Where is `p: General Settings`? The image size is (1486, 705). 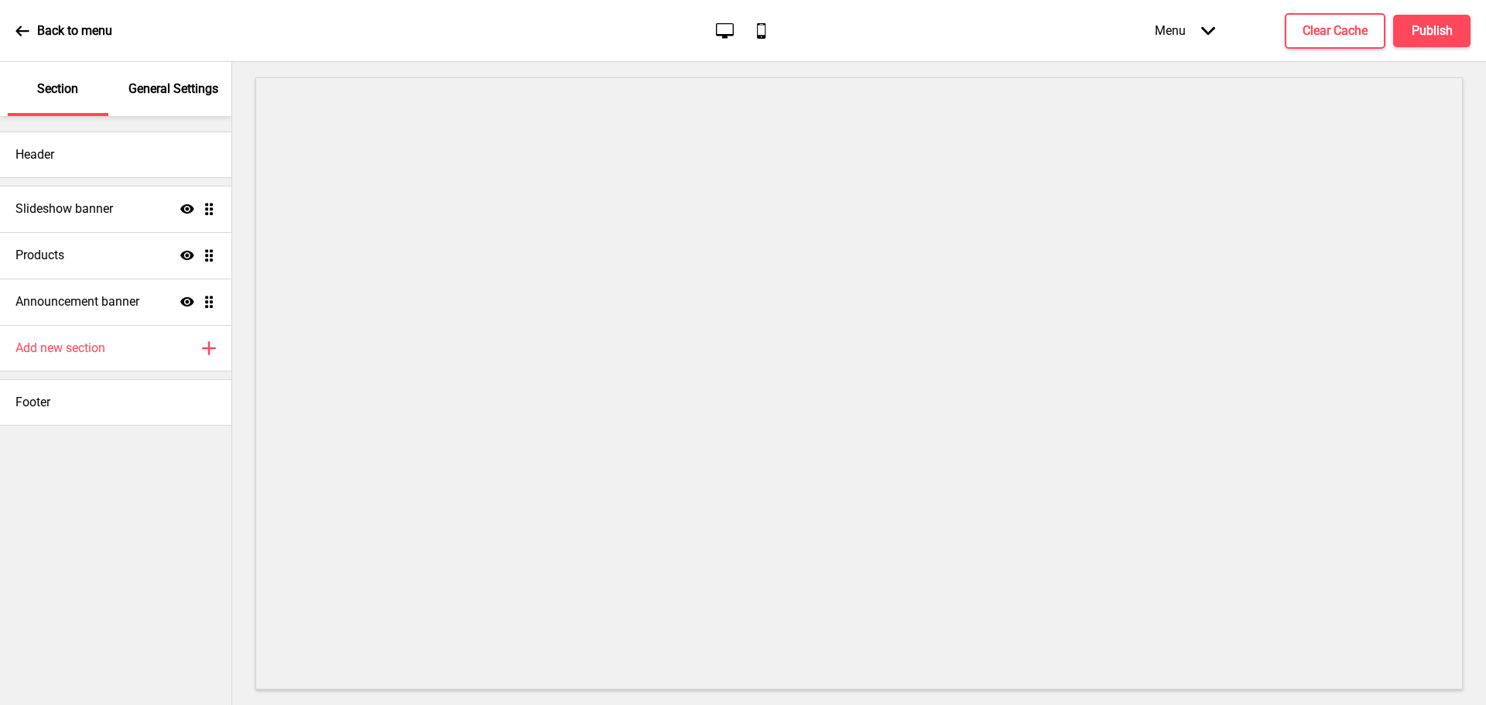 p: General Settings is located at coordinates (173, 89).